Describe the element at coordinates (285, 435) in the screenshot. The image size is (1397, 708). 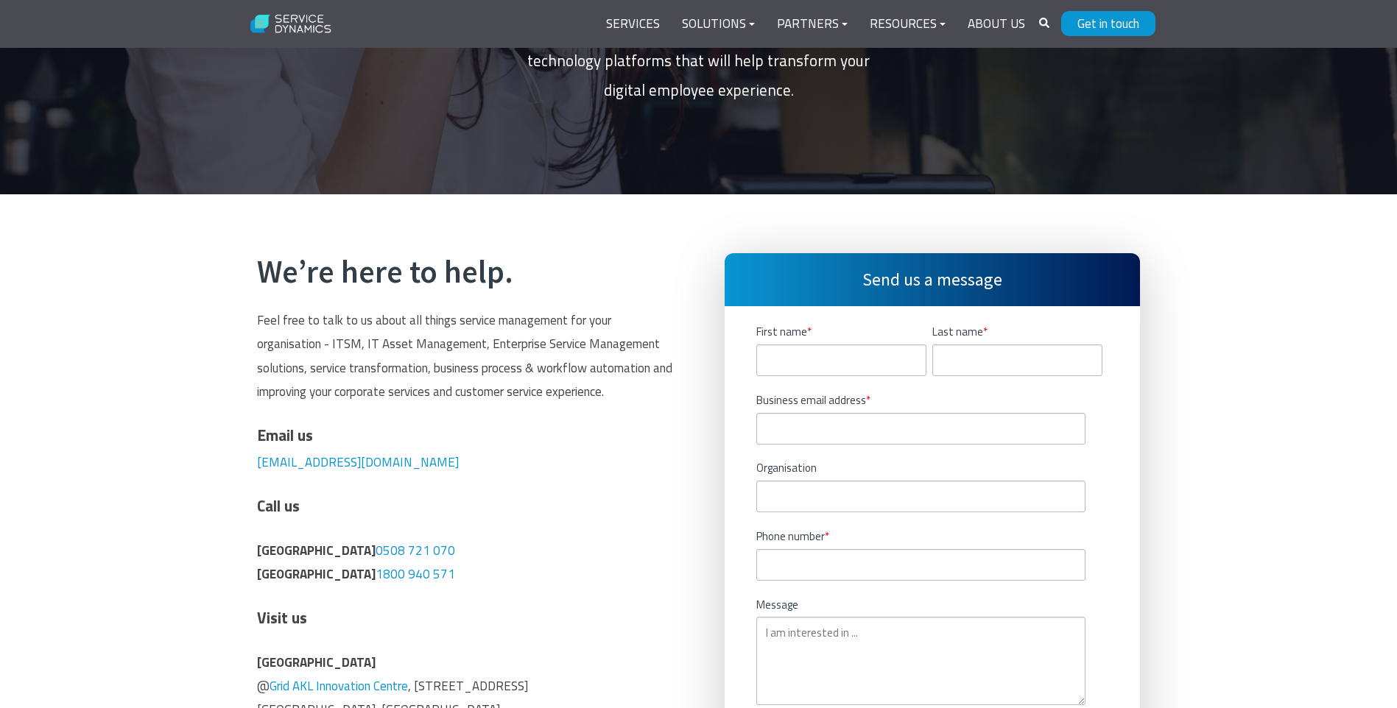
I see `span: Email us` at that location.